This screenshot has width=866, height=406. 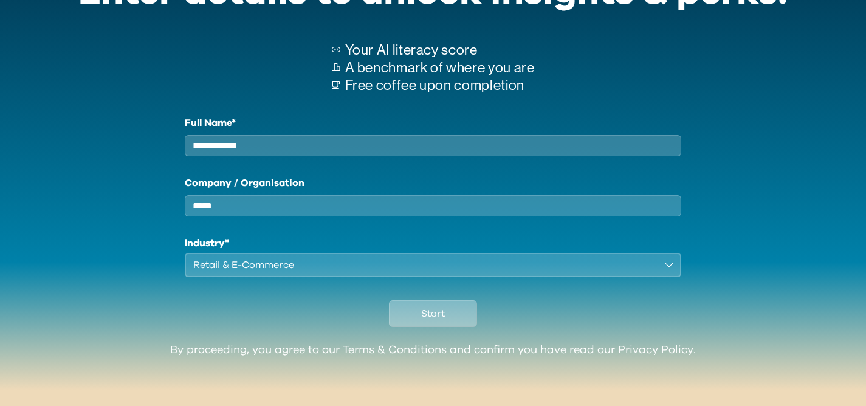 I want to click on a: Privacy Policy, so click(x=656, y=350).